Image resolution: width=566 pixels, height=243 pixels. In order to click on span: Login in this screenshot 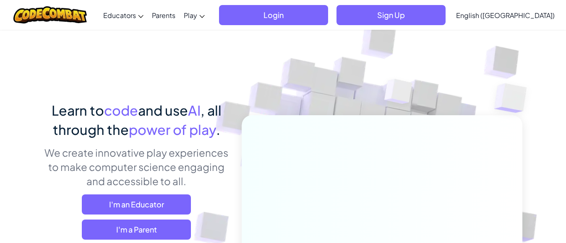, I will do `click(274, 15)`.